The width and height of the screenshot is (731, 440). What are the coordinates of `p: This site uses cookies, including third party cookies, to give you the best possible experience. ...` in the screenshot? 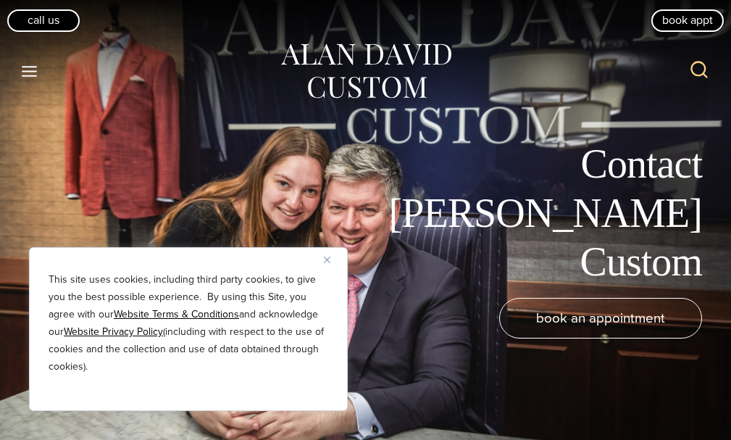 It's located at (188, 323).